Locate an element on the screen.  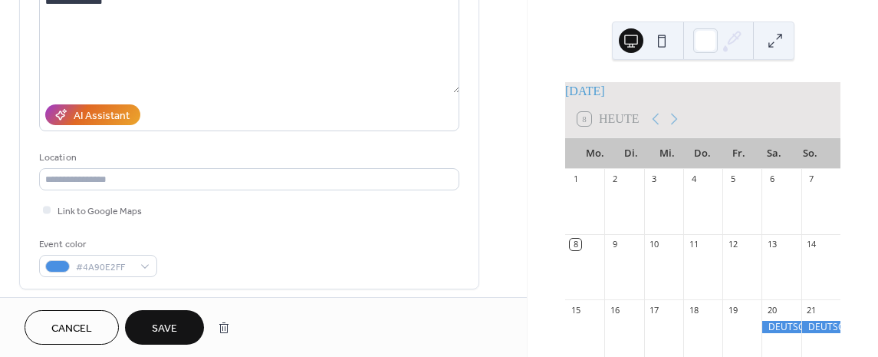
div: Mi. is located at coordinates (666, 153).